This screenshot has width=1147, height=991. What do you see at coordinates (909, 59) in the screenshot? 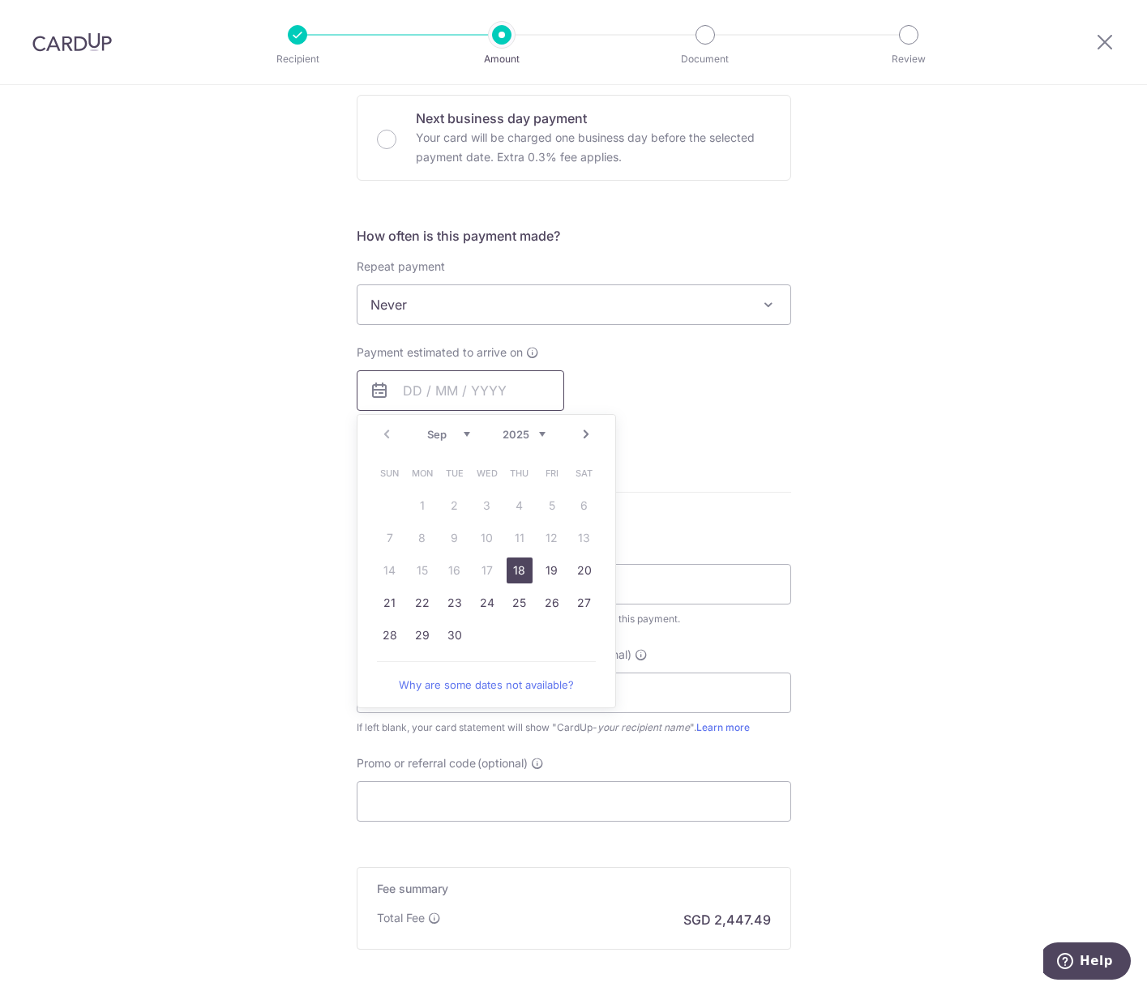
I see `p: Review` at bounding box center [909, 59].